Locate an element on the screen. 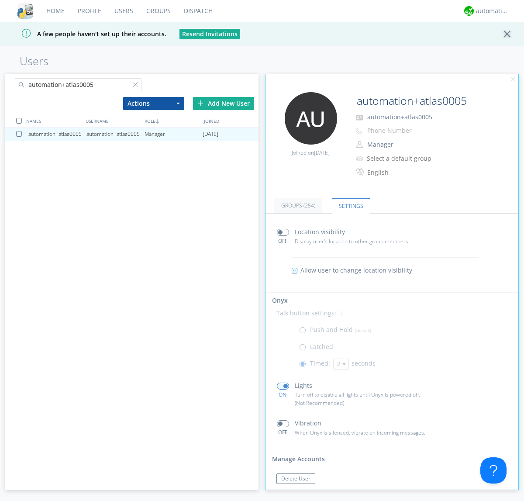  p: Location visibility is located at coordinates (320, 232).